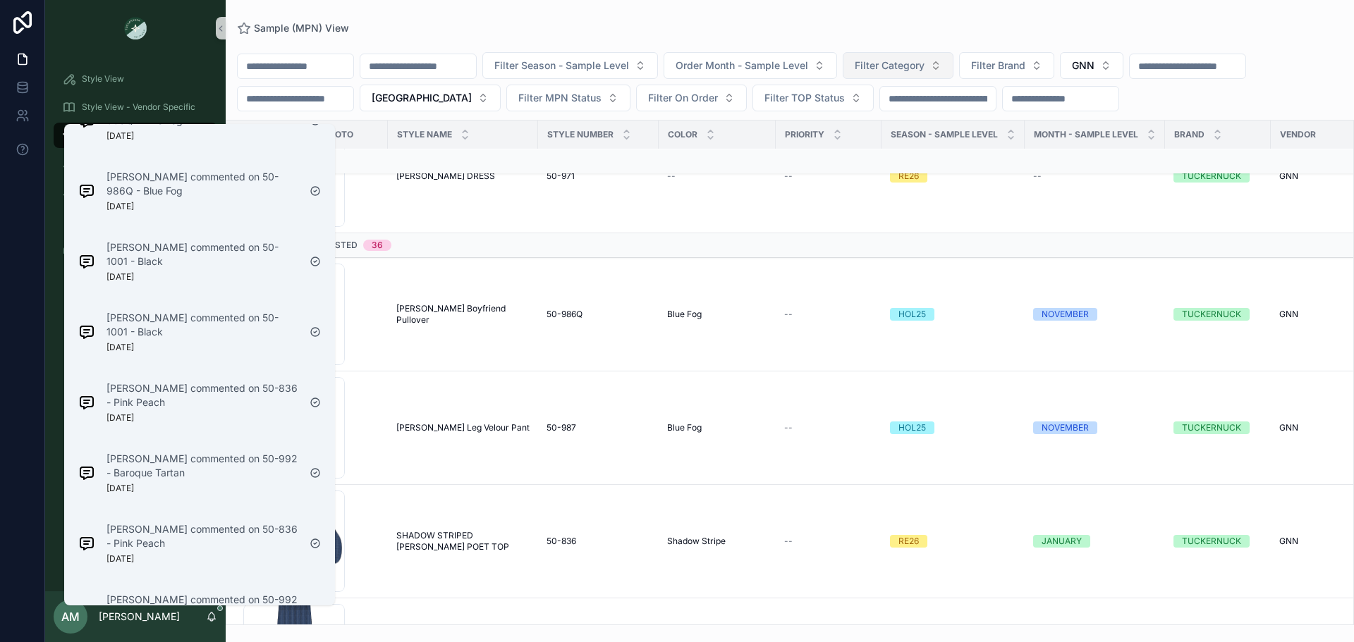 Image resolution: width=1354 pixels, height=642 pixels. Describe the element at coordinates (696, 542) in the screenshot. I see `span: Shadow Stripe` at that location.